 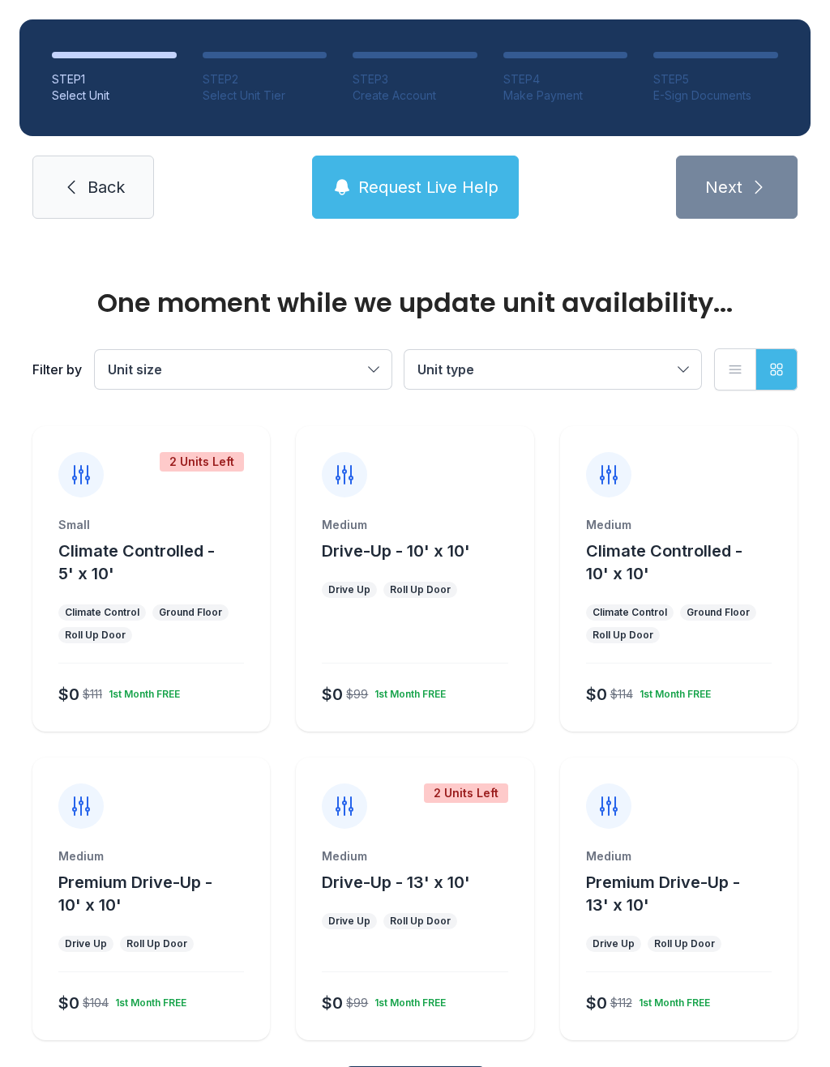 What do you see at coordinates (688, 894) in the screenshot?
I see `button: Premium Drive-Up - 13' x 10'` at bounding box center [688, 894].